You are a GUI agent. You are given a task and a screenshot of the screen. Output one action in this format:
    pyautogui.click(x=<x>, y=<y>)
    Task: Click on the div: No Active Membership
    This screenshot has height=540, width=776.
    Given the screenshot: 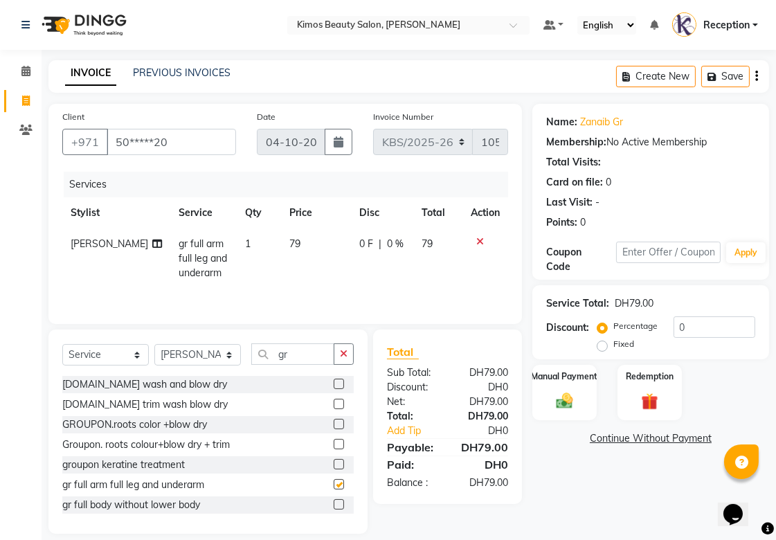 What is the action you would take?
    pyautogui.click(x=651, y=142)
    